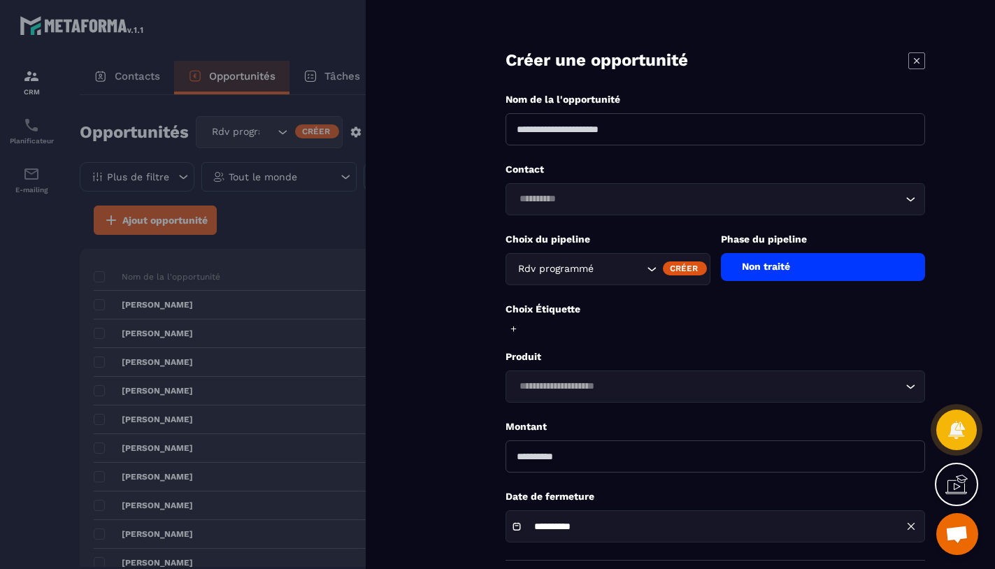 Image resolution: width=995 pixels, height=569 pixels. What do you see at coordinates (607, 239) in the screenshot?
I see `p: Choix du pipeline` at bounding box center [607, 239].